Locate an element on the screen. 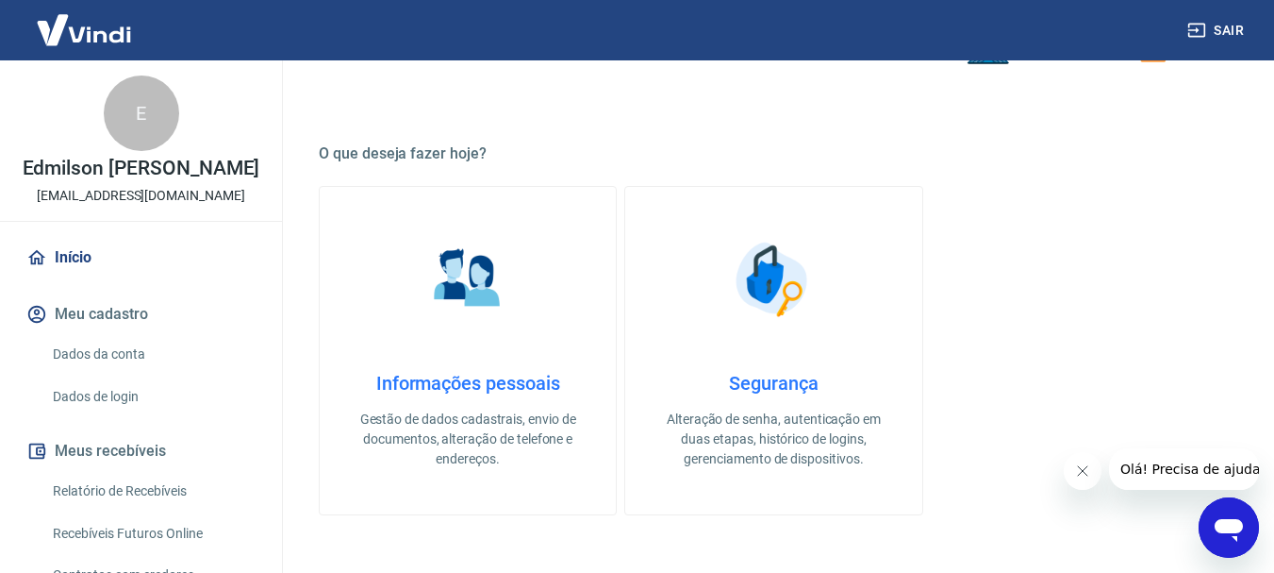  button: Sair is located at coordinates (1218, 30).